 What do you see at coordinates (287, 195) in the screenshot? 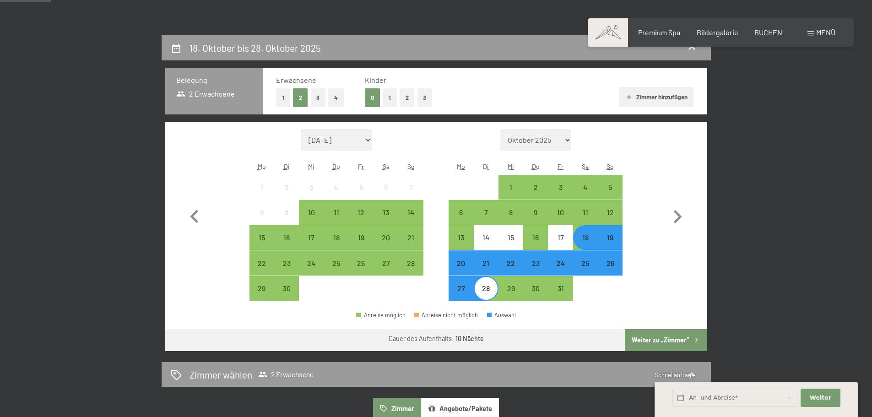
I see `div: 2` at bounding box center [287, 195].